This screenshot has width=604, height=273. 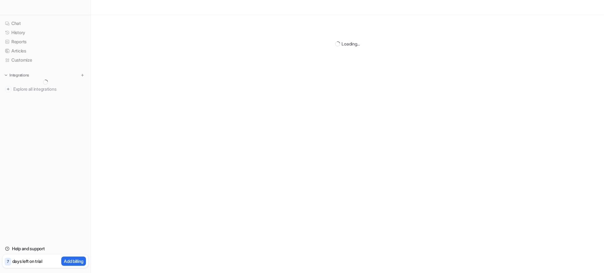 I want to click on img: expand menu, so click(x=6, y=75).